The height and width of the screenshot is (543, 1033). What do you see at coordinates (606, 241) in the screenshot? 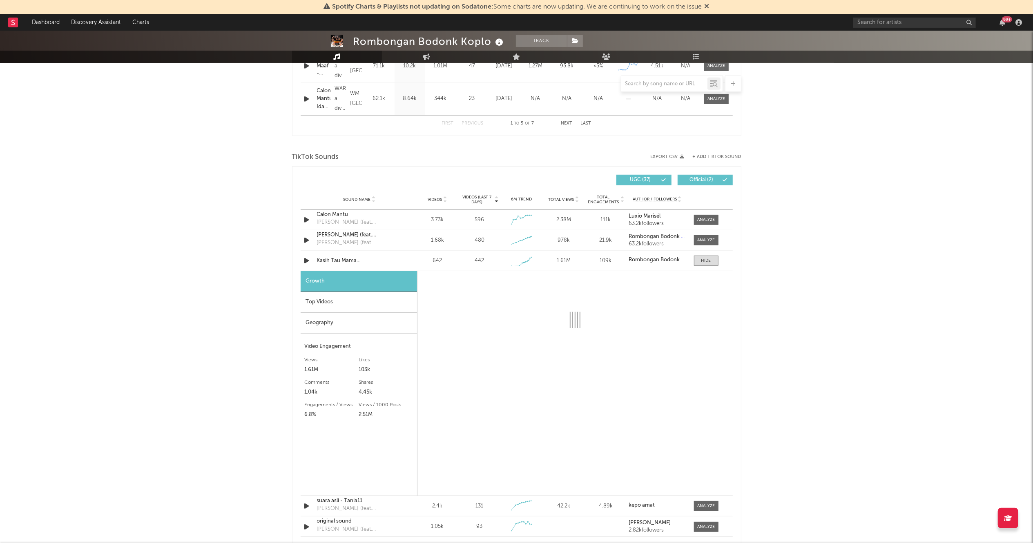
I see `div: 21.9k` at bounding box center [606, 241].